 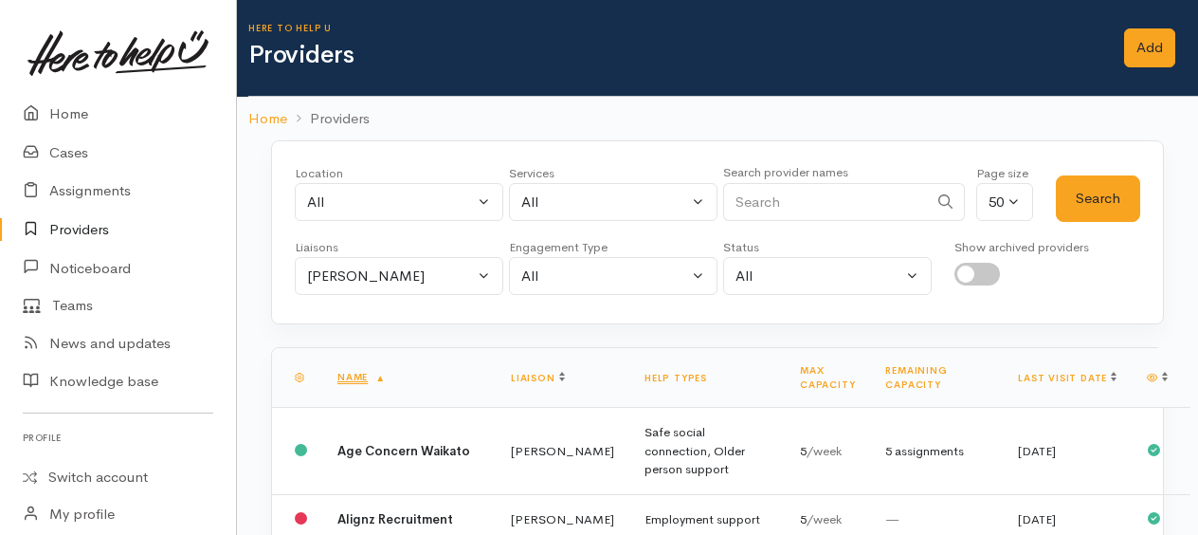 I want to click on small: Search provider names, so click(x=786, y=172).